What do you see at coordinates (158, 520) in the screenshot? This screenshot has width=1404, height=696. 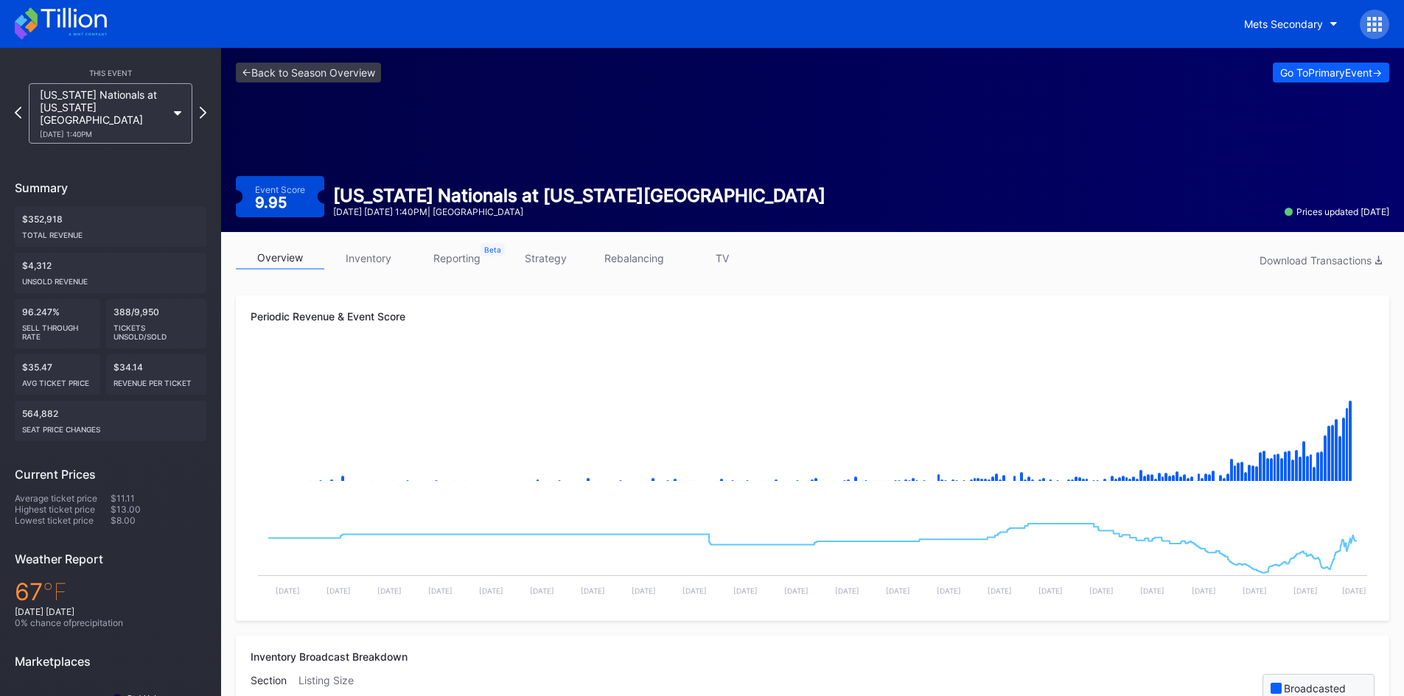 I see `div: $8.00` at bounding box center [158, 520].